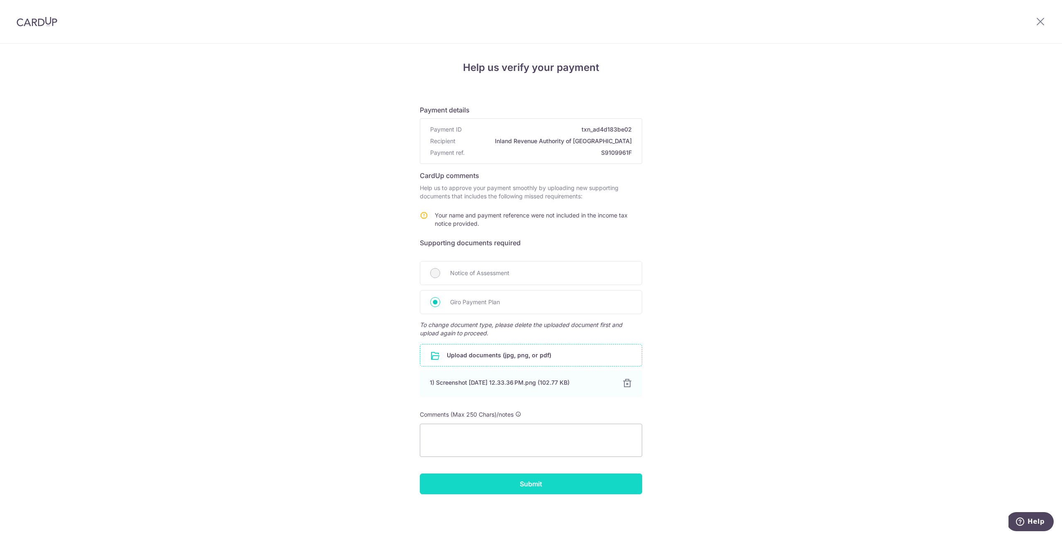  What do you see at coordinates (531, 192) in the screenshot?
I see `p: Help us to approve your payment smoothly by uploading new supporting documents that includes the ...` at bounding box center [531, 192].